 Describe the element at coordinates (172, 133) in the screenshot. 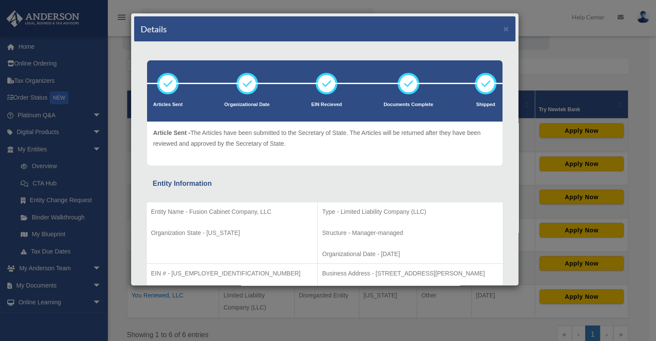

I see `span: Article Sent -` at that location.